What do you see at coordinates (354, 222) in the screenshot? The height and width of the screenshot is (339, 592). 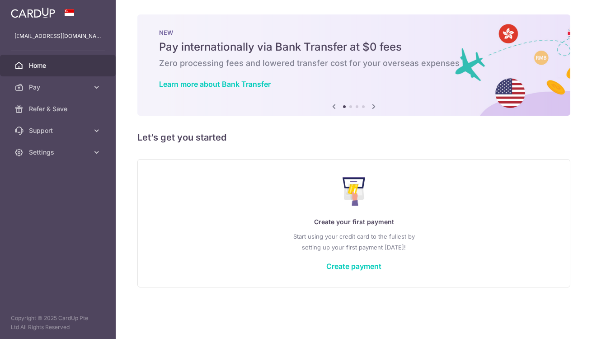 I see `p: Create your first payment` at bounding box center [354, 222].